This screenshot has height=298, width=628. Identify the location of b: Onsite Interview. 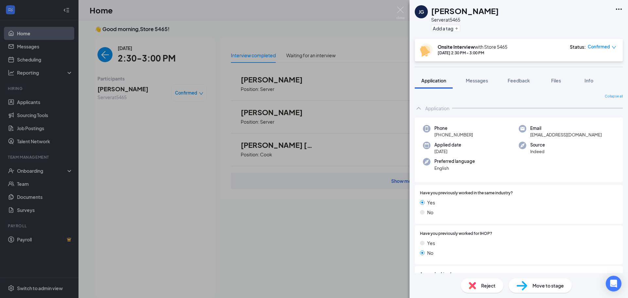
(456, 47).